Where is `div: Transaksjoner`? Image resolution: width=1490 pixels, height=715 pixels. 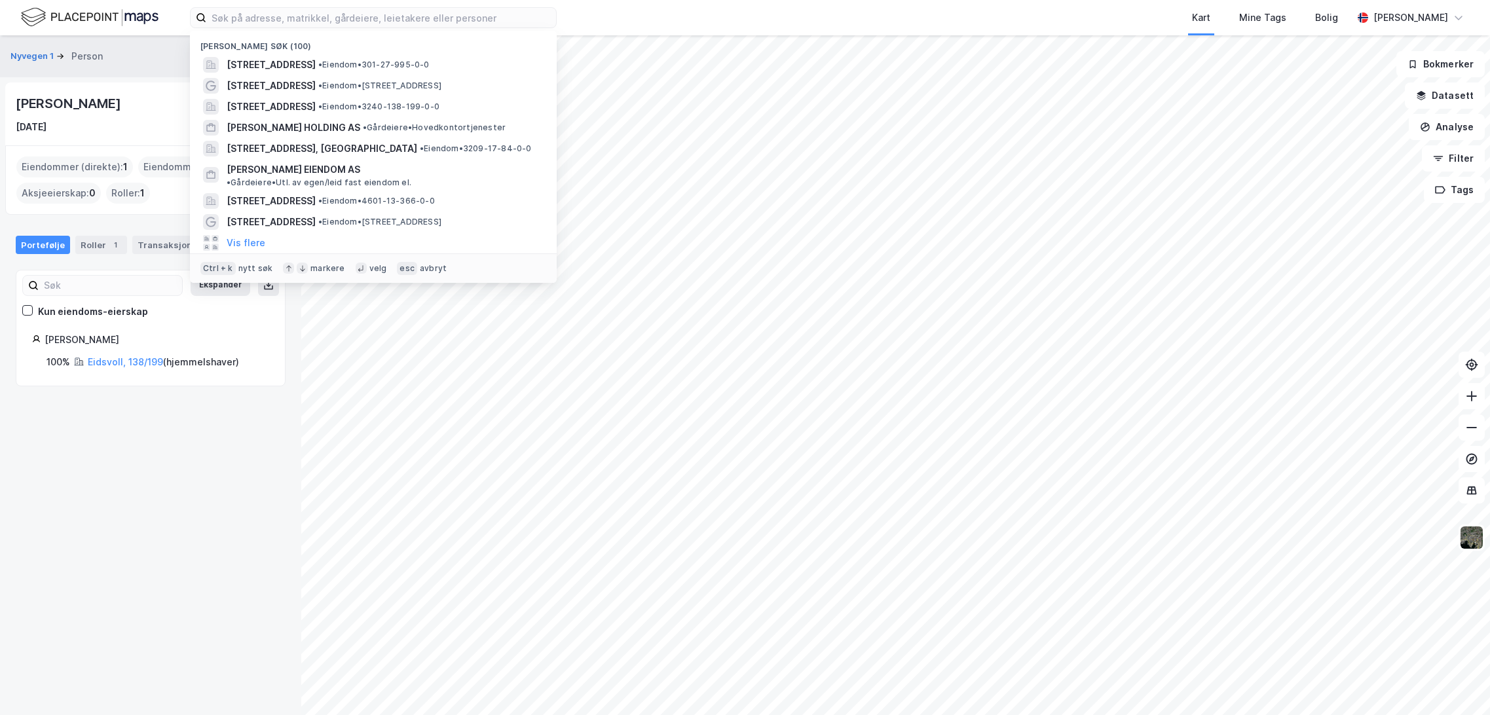
div: Transaksjoner is located at coordinates (177, 245).